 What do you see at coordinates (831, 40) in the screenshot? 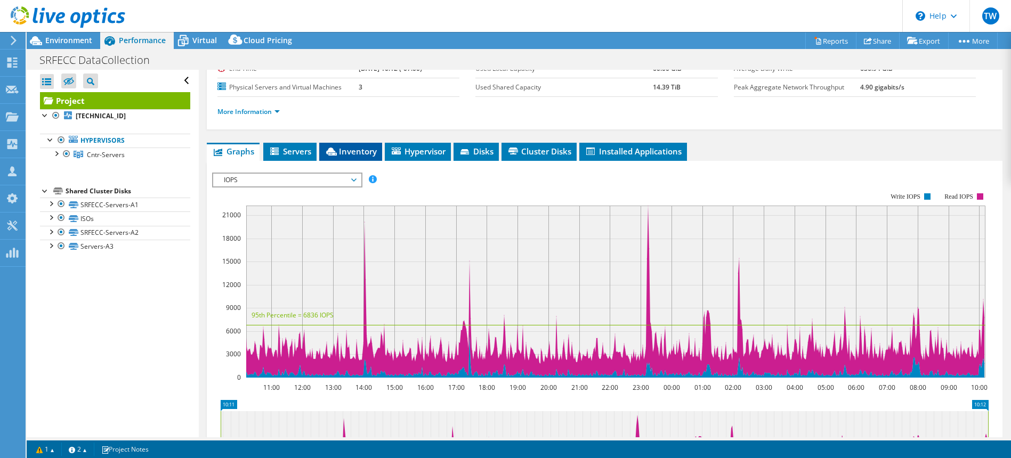
I see `a: Reports` at bounding box center [831, 40].